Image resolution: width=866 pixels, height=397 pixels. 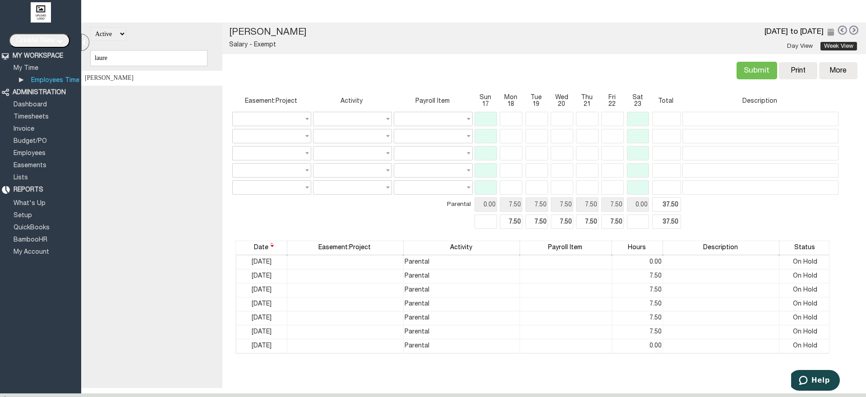 What do you see at coordinates (262, 346) in the screenshot?
I see `td: 17 Aug 2025` at bounding box center [262, 346].